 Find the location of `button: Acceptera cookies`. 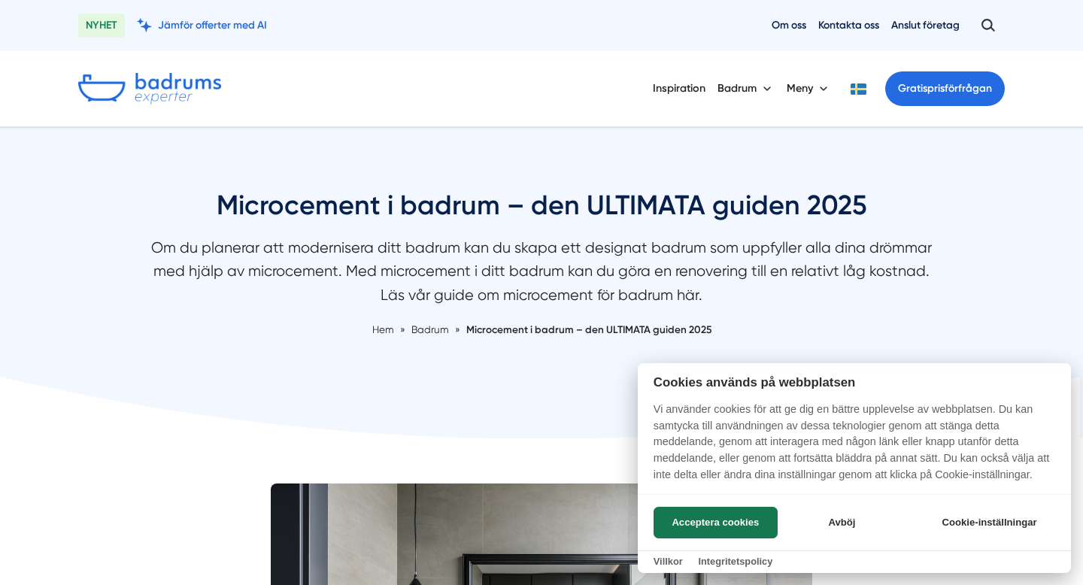

button: Acceptera cookies is located at coordinates (716, 523).